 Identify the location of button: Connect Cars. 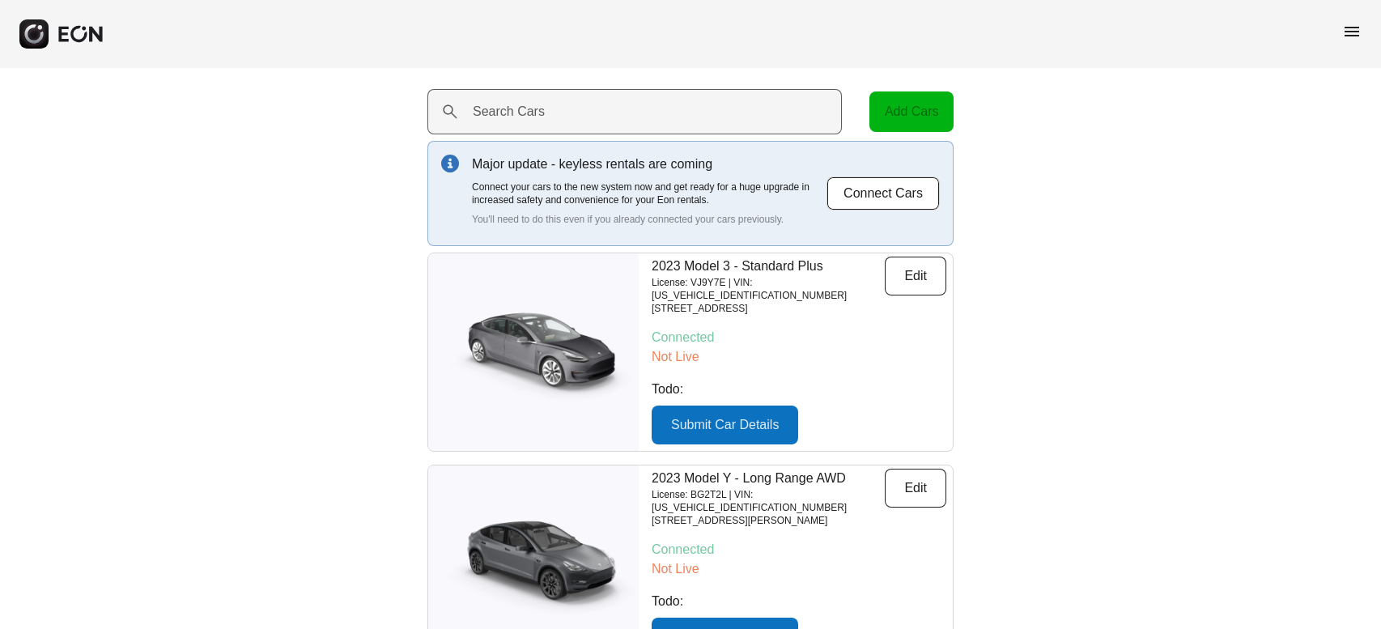
(883, 193).